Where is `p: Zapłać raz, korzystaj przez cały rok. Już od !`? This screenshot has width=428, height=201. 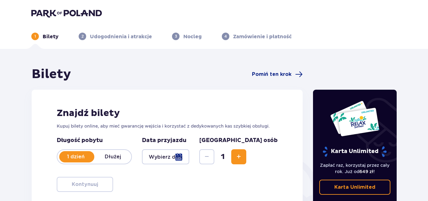
p: Zapłać raz, korzystaj przez cały rok. Już od ! is located at coordinates (355, 168).